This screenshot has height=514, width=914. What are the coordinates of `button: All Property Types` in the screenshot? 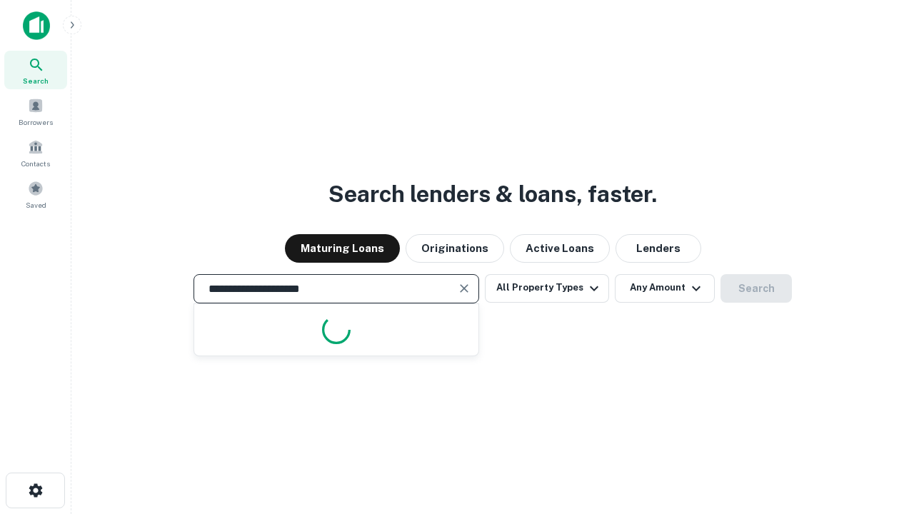 It's located at (547, 289).